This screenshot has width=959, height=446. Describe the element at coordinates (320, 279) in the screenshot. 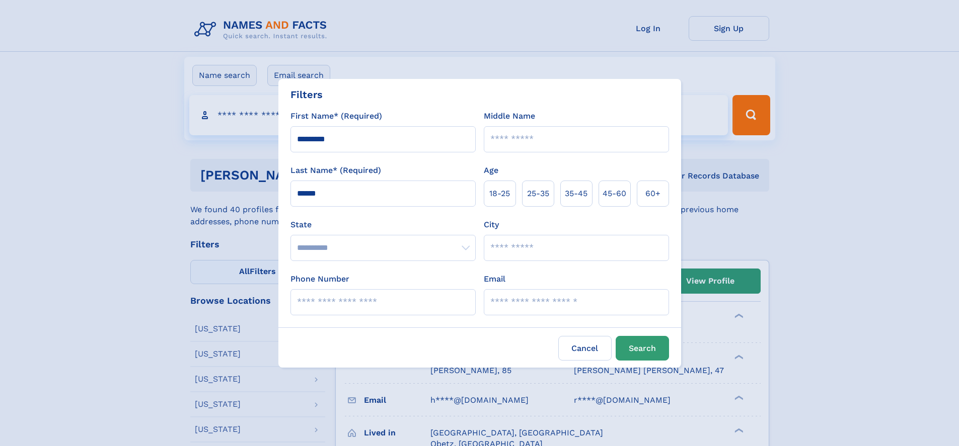

I see `label: Phone Number` at that location.